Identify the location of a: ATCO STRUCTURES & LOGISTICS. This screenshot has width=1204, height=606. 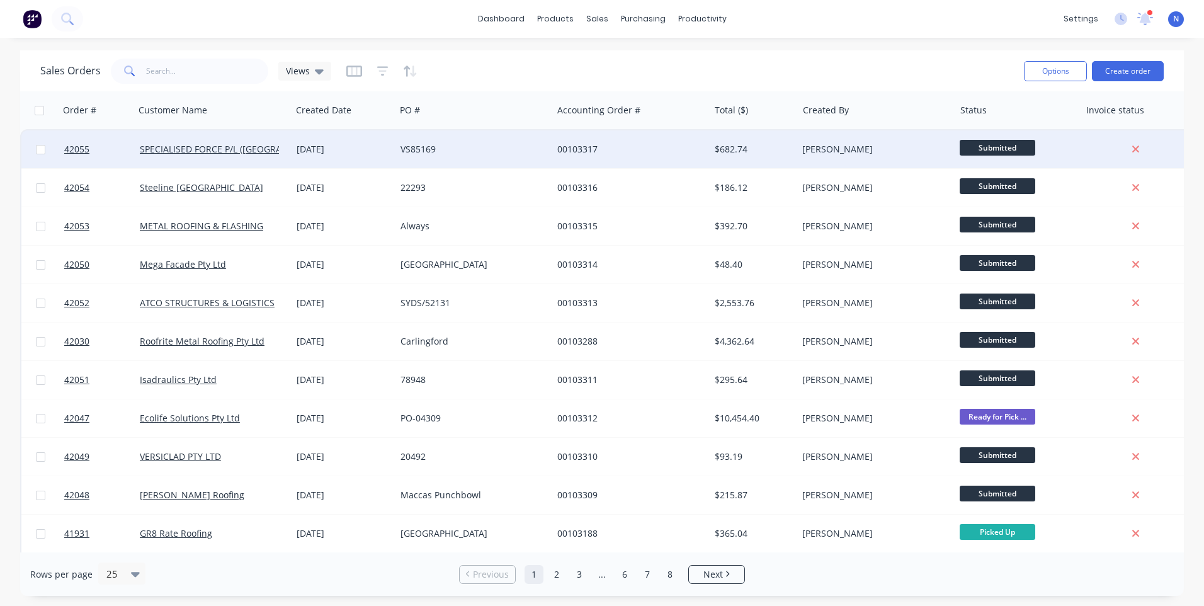
(207, 302).